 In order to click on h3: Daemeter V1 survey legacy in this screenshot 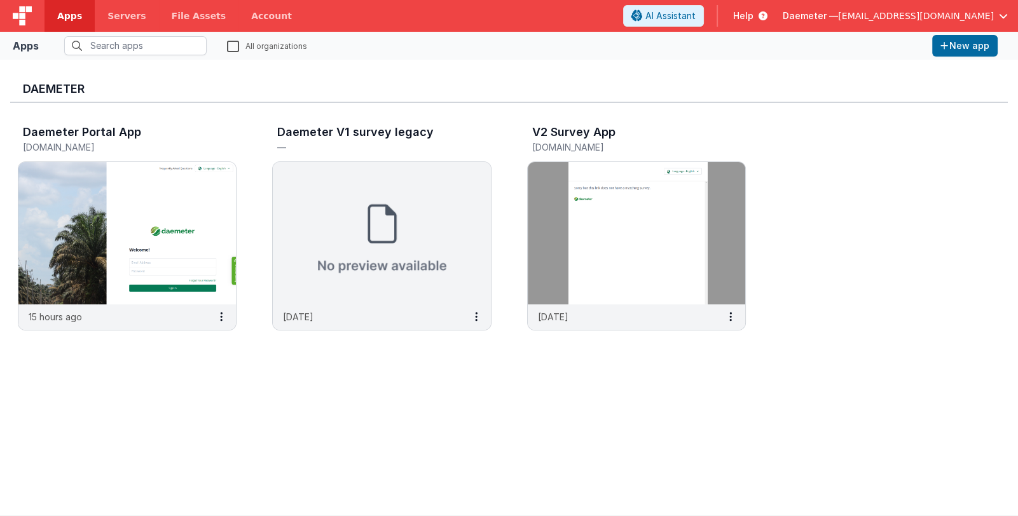, I will do `click(355, 132)`.